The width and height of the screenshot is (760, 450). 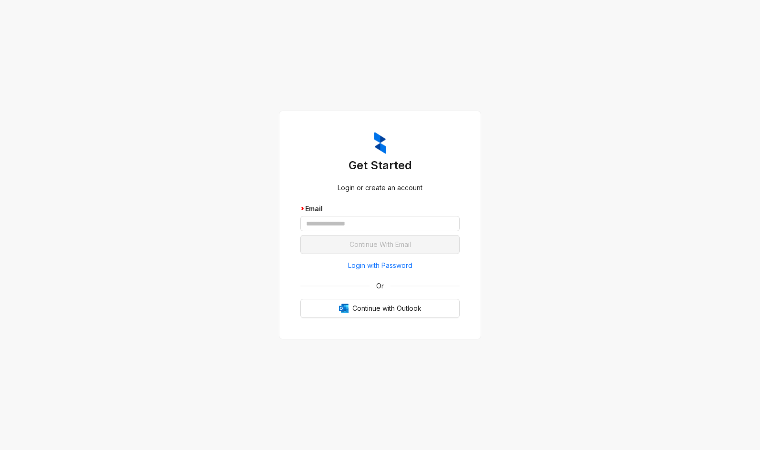 What do you see at coordinates (387, 309) in the screenshot?
I see `span: Continue with Outlook` at bounding box center [387, 309].